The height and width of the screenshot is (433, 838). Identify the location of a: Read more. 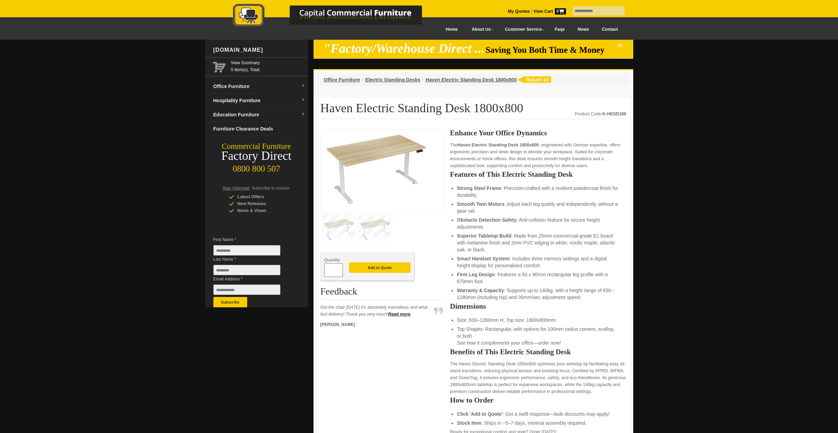
(399, 314).